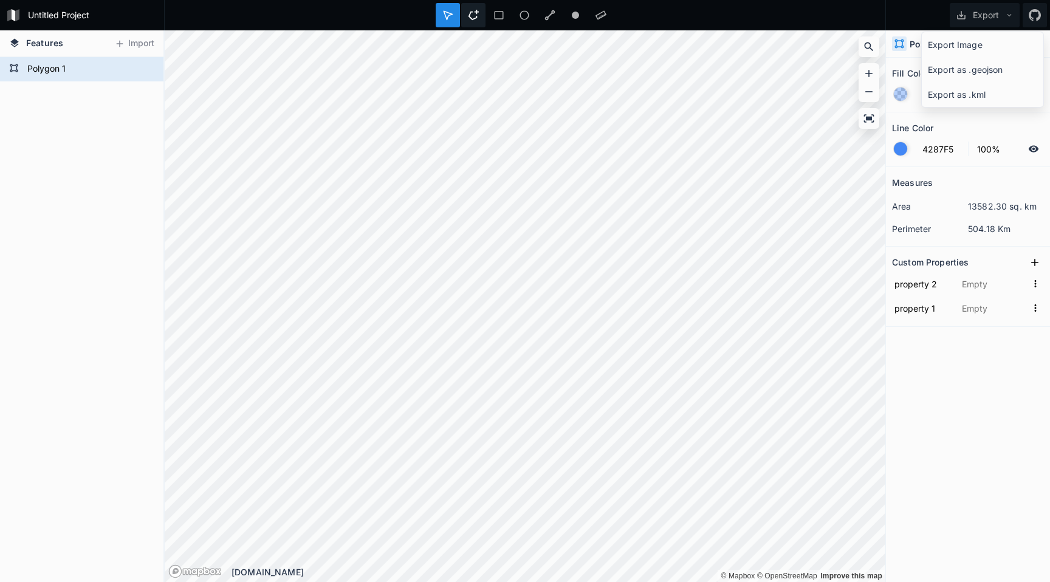 The width and height of the screenshot is (1050, 582). Describe the element at coordinates (930, 44) in the screenshot. I see `h4: Polygon 1` at that location.